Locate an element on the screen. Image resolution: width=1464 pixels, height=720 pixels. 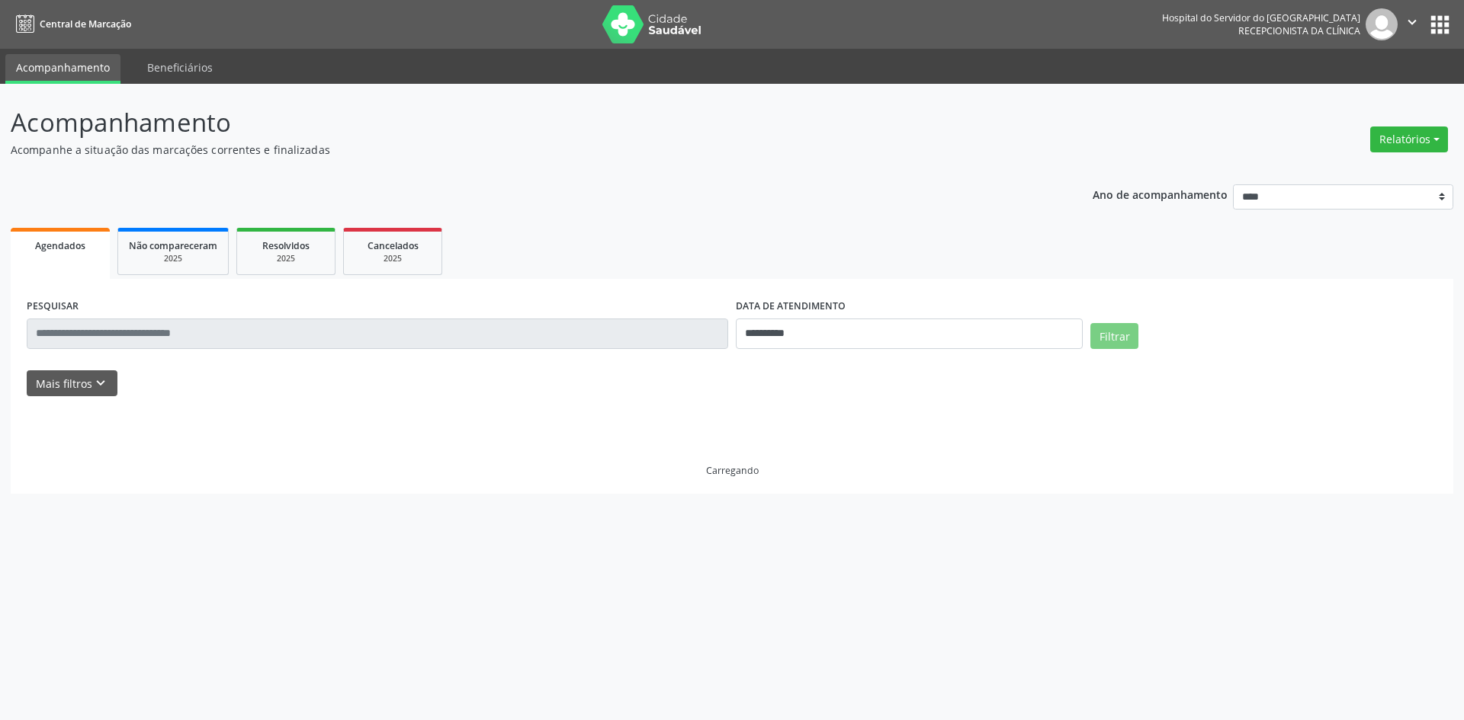
button: apps is located at coordinates (1439, 24).